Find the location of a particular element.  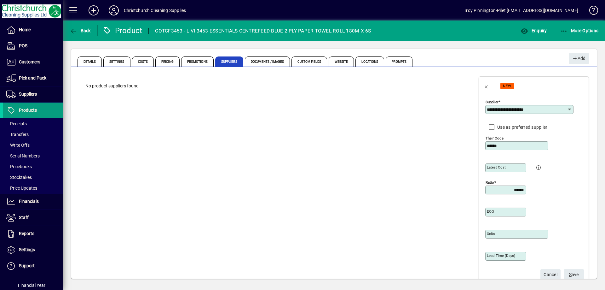

a: Pick and Pack is located at coordinates (33, 78).